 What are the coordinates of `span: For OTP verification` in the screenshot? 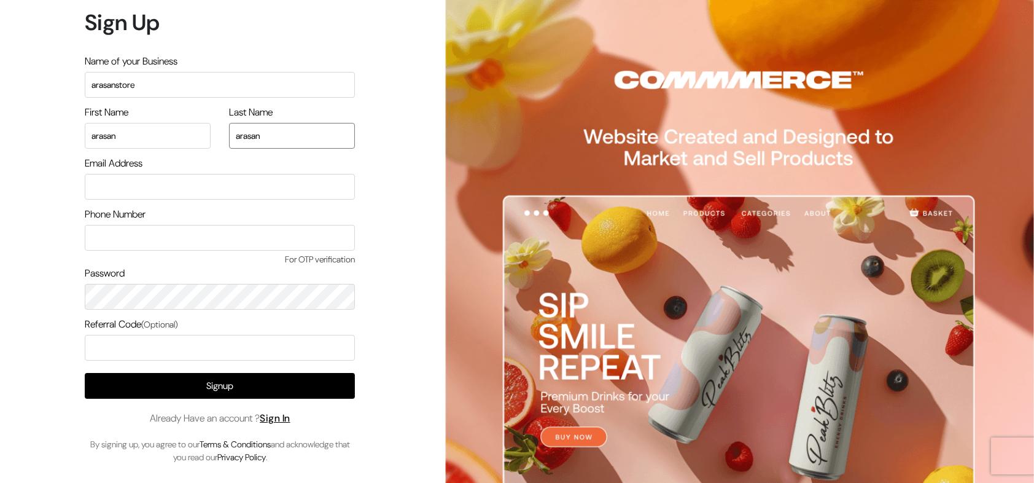 It's located at (220, 259).